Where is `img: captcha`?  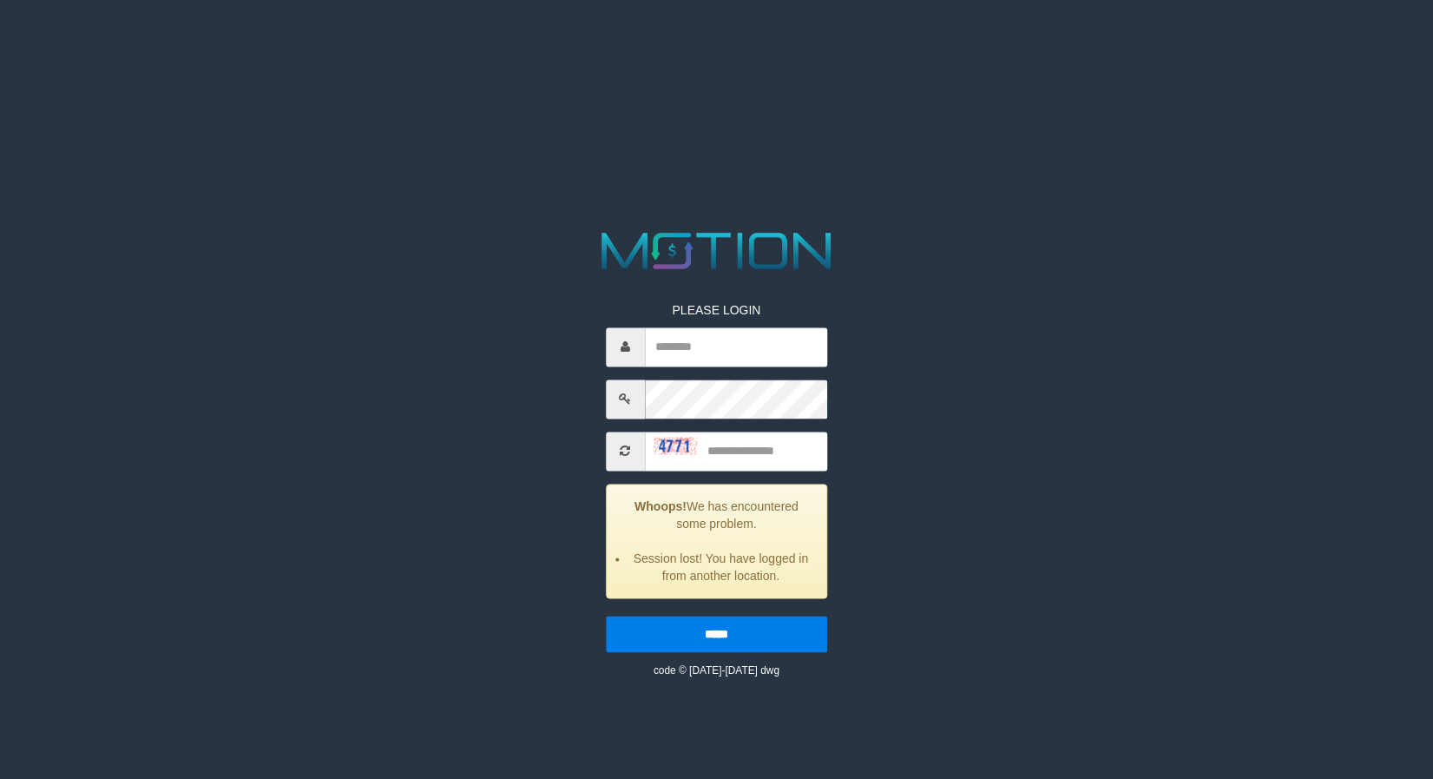
img: captcha is located at coordinates (675, 446).